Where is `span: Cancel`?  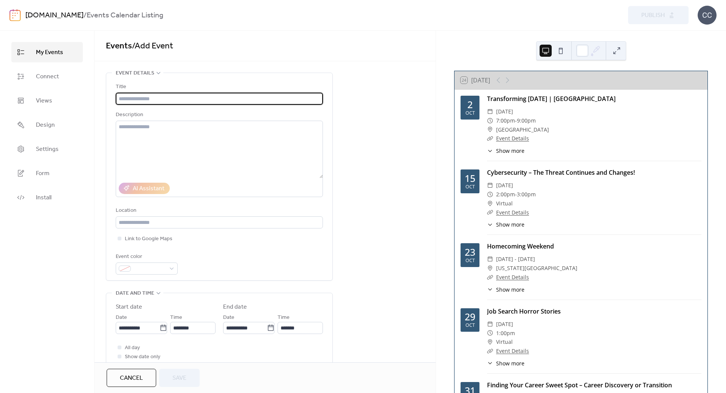 span: Cancel is located at coordinates (131, 378).